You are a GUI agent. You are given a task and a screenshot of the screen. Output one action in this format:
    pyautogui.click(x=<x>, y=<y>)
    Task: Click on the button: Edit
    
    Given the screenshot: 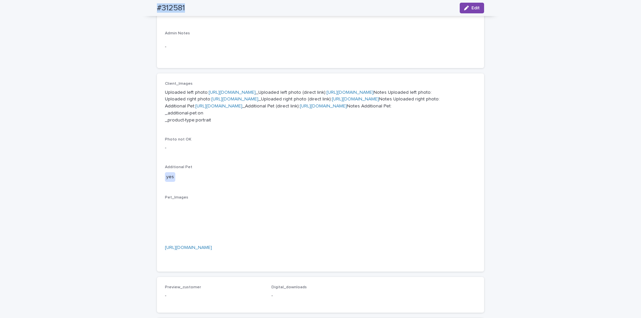 What is the action you would take?
    pyautogui.click(x=472, y=8)
    